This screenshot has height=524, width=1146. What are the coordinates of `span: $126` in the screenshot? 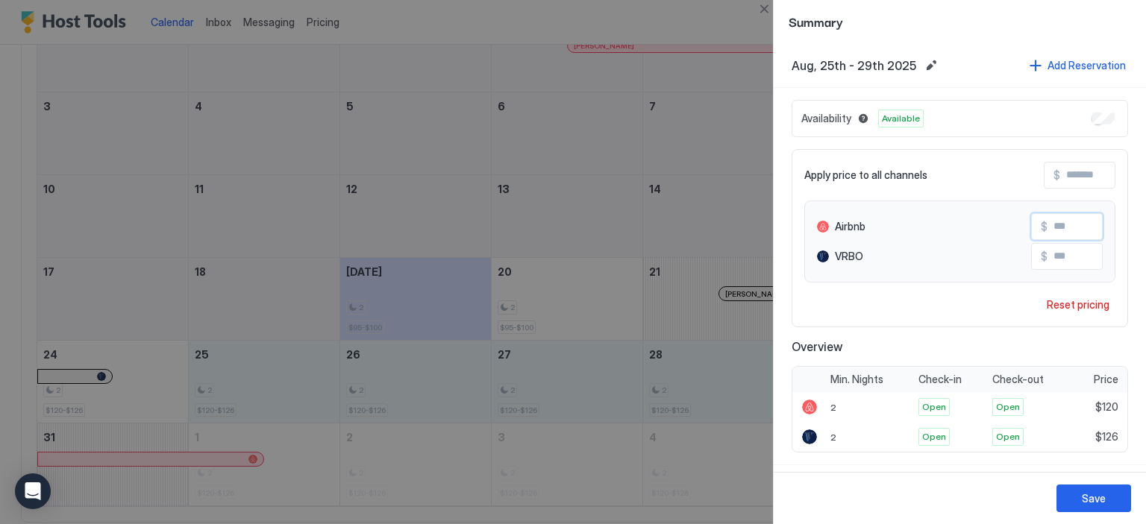 It's located at (1106, 437).